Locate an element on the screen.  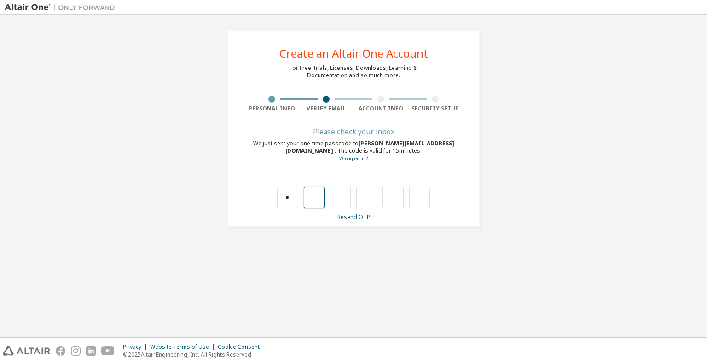
img: facebook.svg is located at coordinates (60, 351).